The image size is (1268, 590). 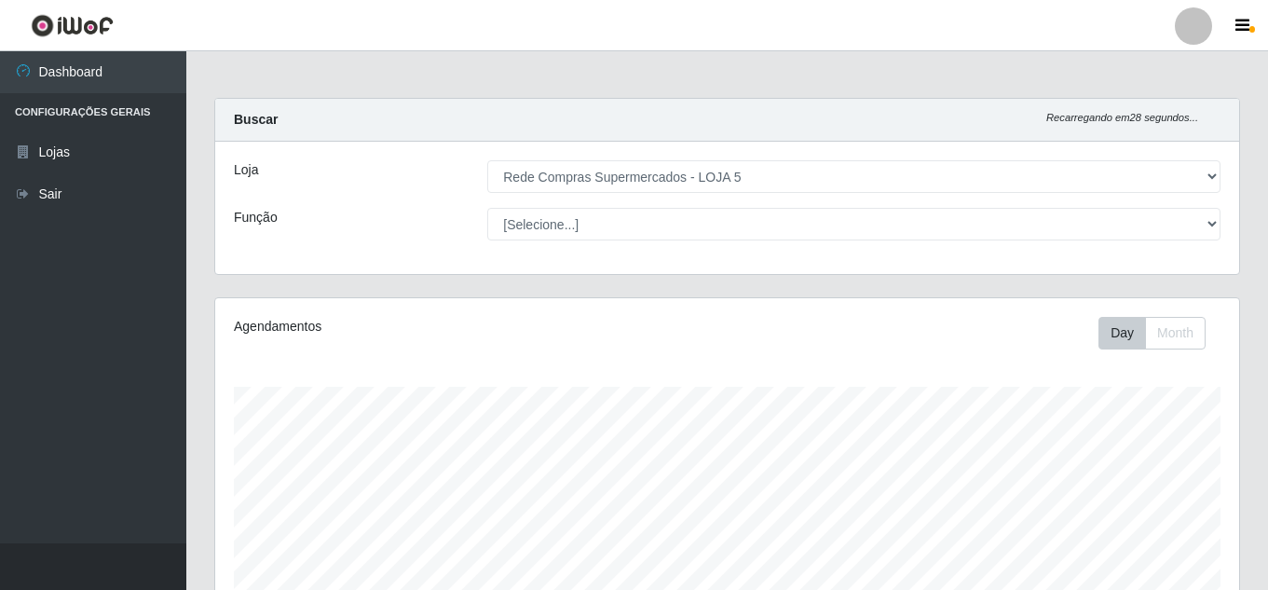 What do you see at coordinates (1174, 332) in the screenshot?
I see `button: Month` at bounding box center [1174, 332].